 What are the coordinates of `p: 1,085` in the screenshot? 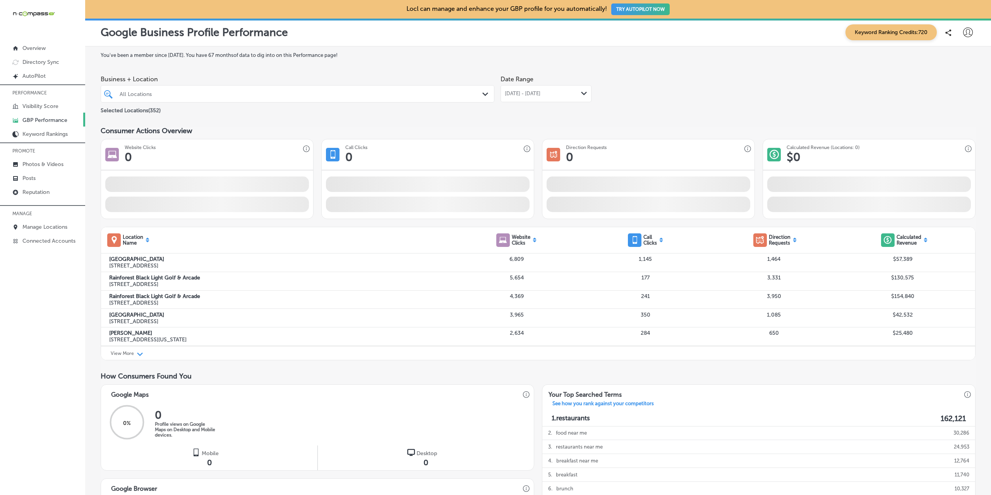 It's located at (774, 315).